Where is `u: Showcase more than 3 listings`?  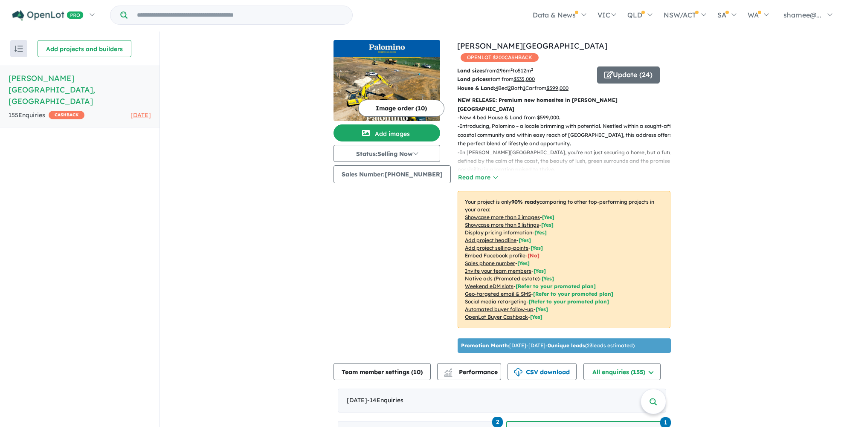 u: Showcase more than 3 listings is located at coordinates (502, 225).